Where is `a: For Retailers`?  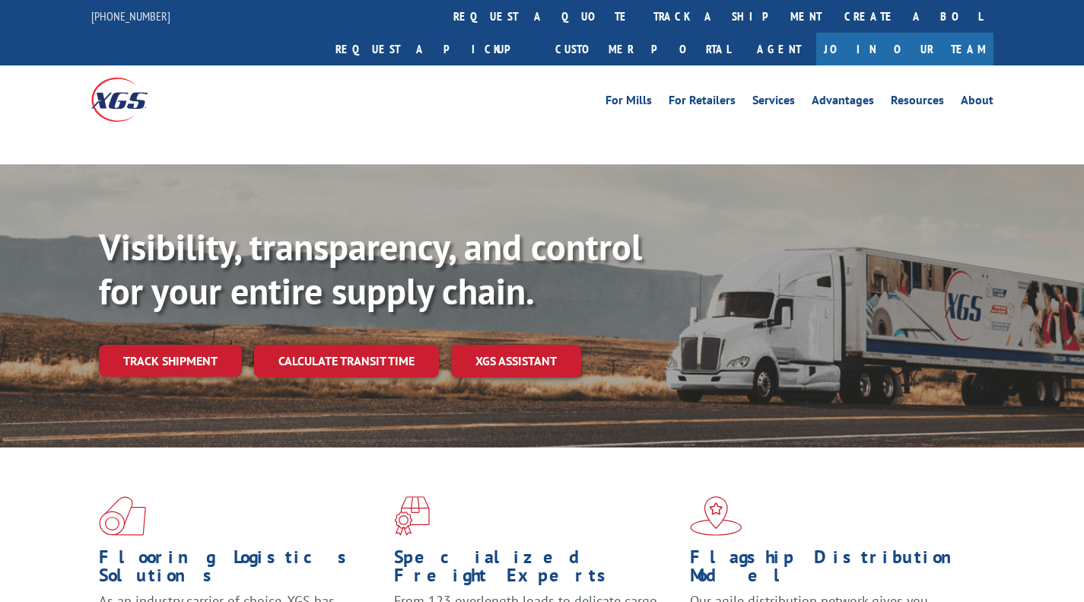 a: For Retailers is located at coordinates (702, 103).